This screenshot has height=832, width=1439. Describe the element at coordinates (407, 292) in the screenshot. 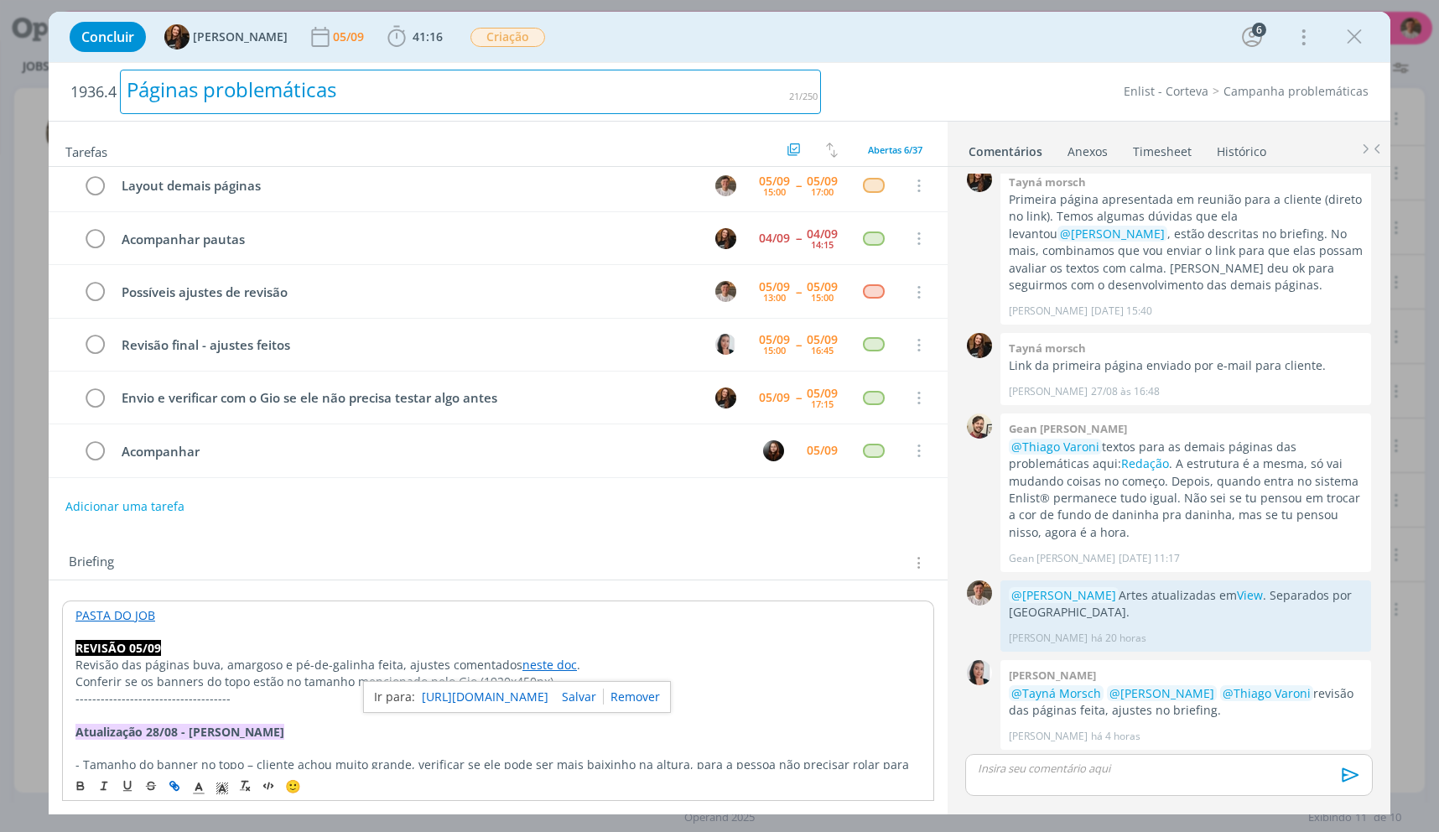

I see `div: Possíveis ajustes de revisão` at that location.